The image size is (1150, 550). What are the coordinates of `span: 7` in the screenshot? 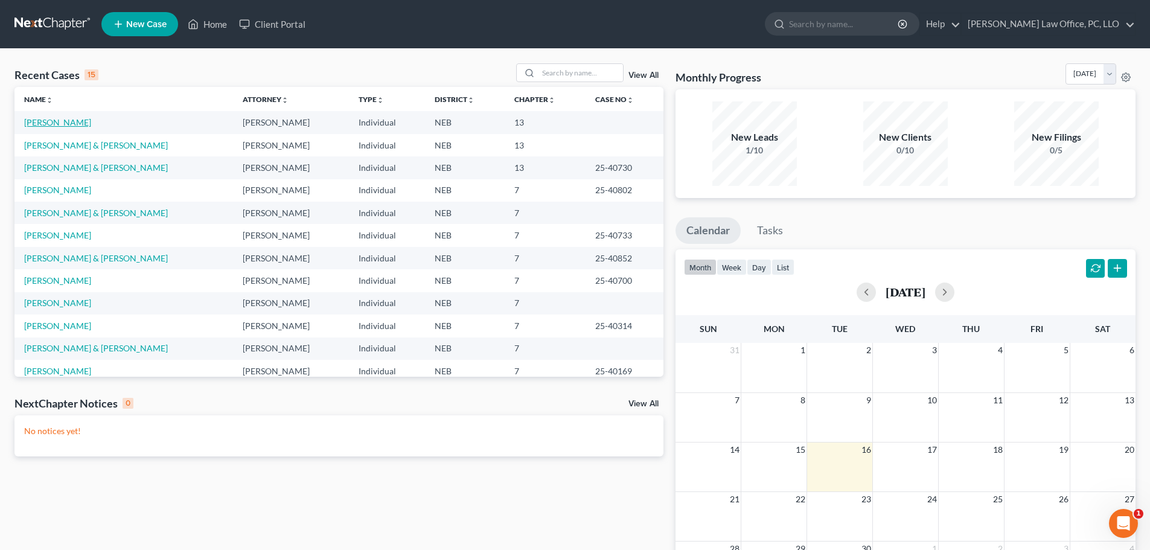 It's located at (737, 400).